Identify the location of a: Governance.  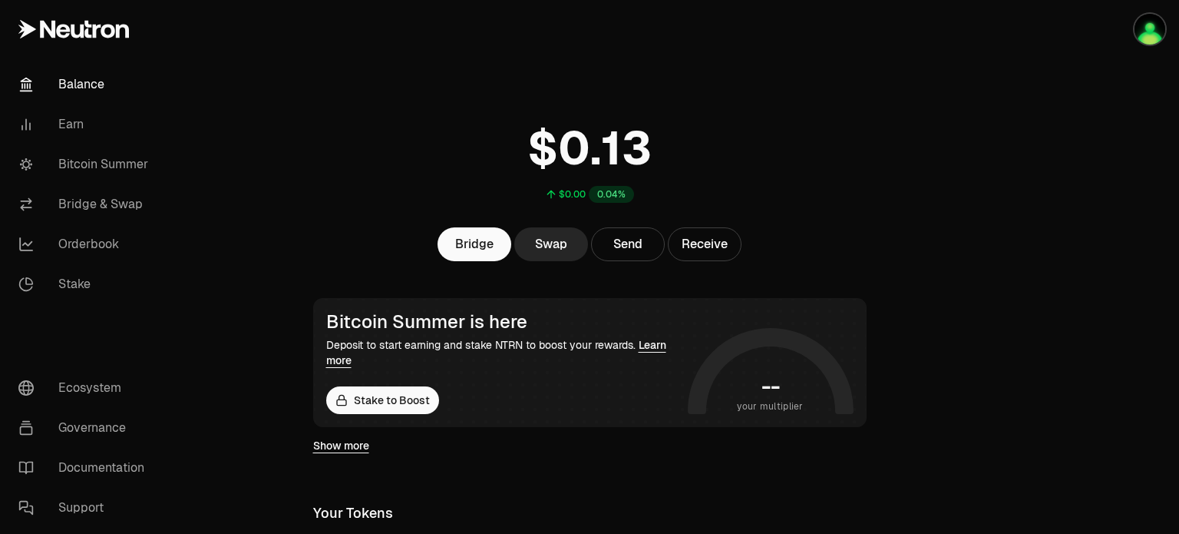
(86, 428).